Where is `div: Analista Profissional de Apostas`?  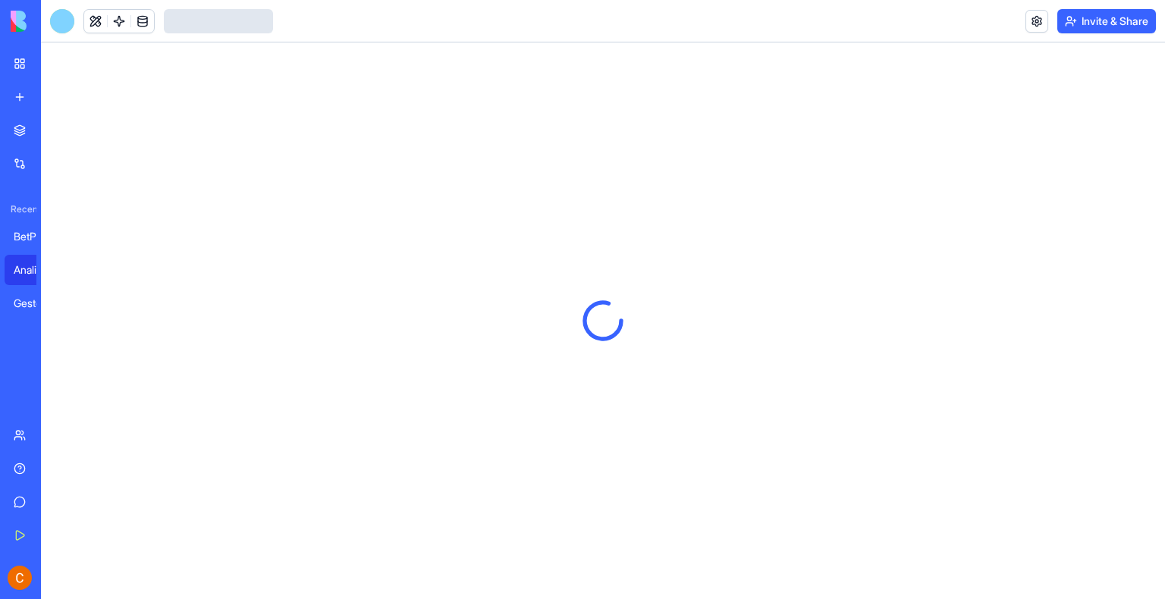
div: Analista Profissional de Apostas is located at coordinates (35, 270).